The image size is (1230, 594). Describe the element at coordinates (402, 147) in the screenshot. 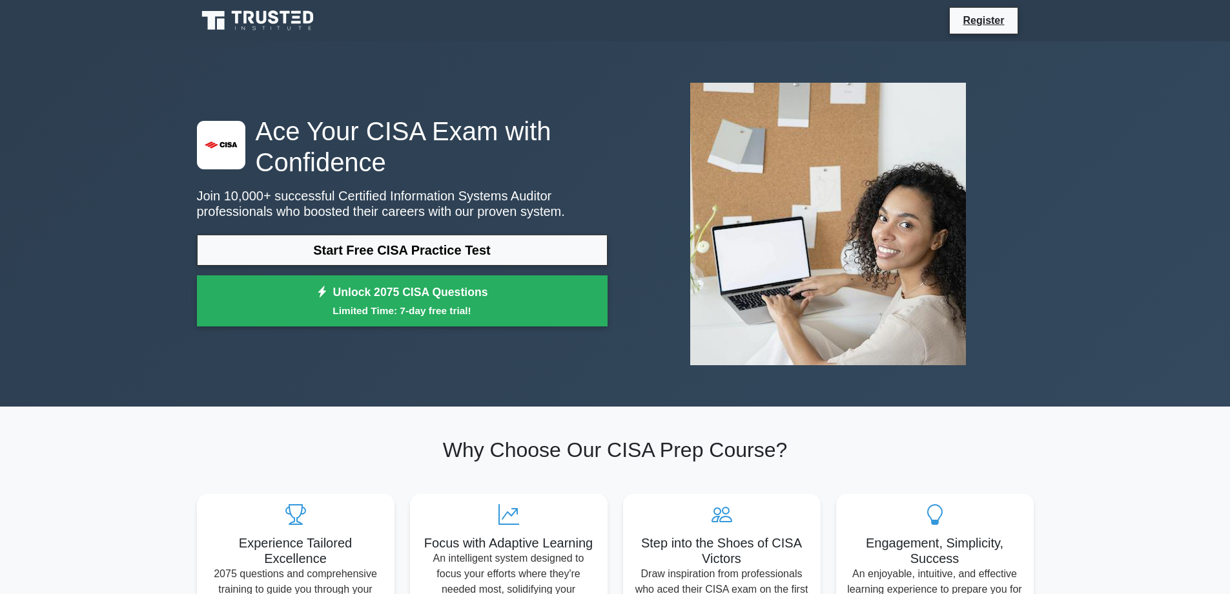

I see `h1: Ace Your CISA Exam with Confidence` at that location.